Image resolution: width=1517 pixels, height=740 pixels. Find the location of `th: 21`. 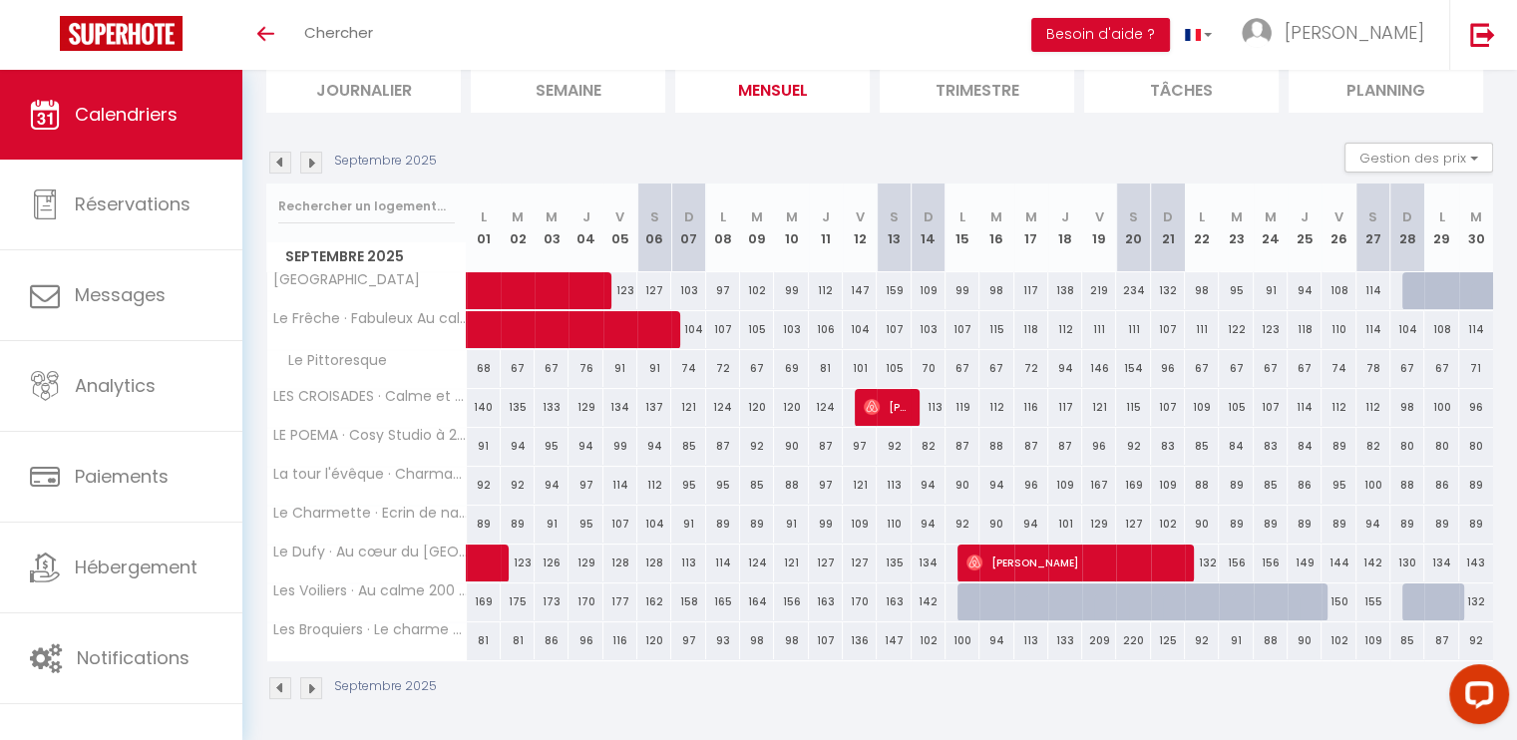

th: 21 is located at coordinates (1168, 227).